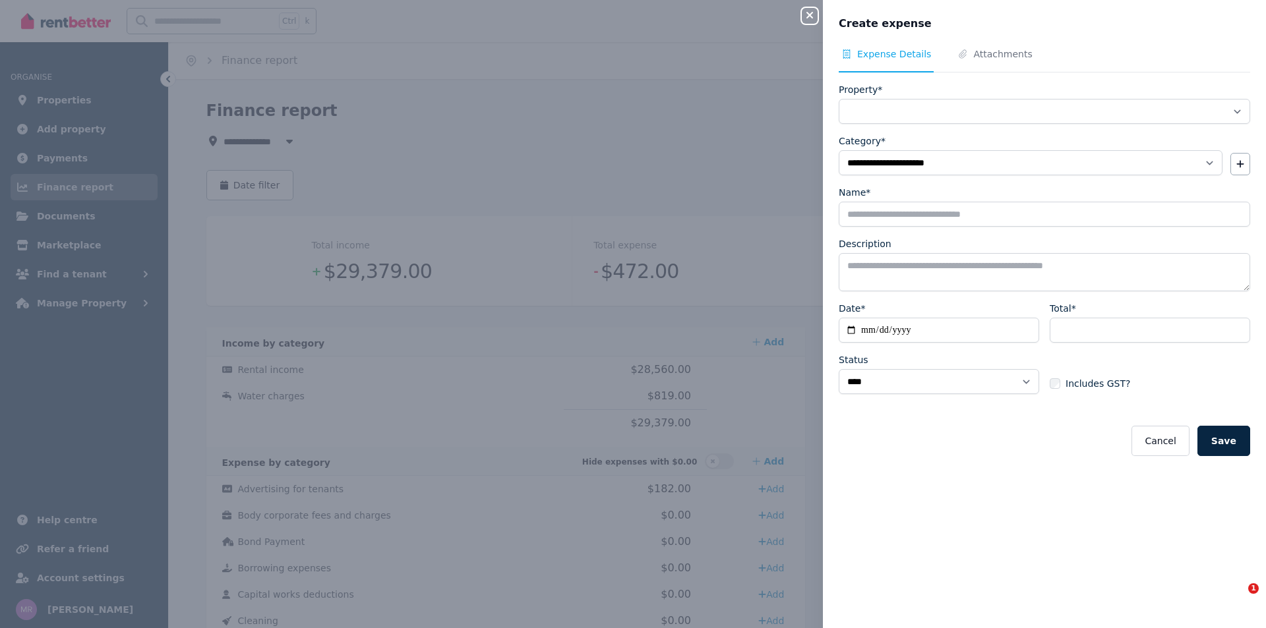 Image resolution: width=1266 pixels, height=628 pixels. What do you see at coordinates (852, 309) in the screenshot?
I see `label: Date*` at bounding box center [852, 309].